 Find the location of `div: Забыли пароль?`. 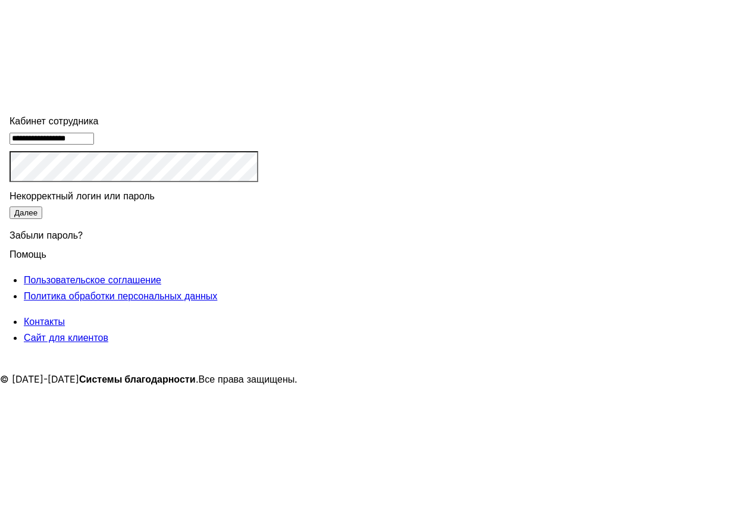

div: Забыли пароль? is located at coordinates (134, 233).